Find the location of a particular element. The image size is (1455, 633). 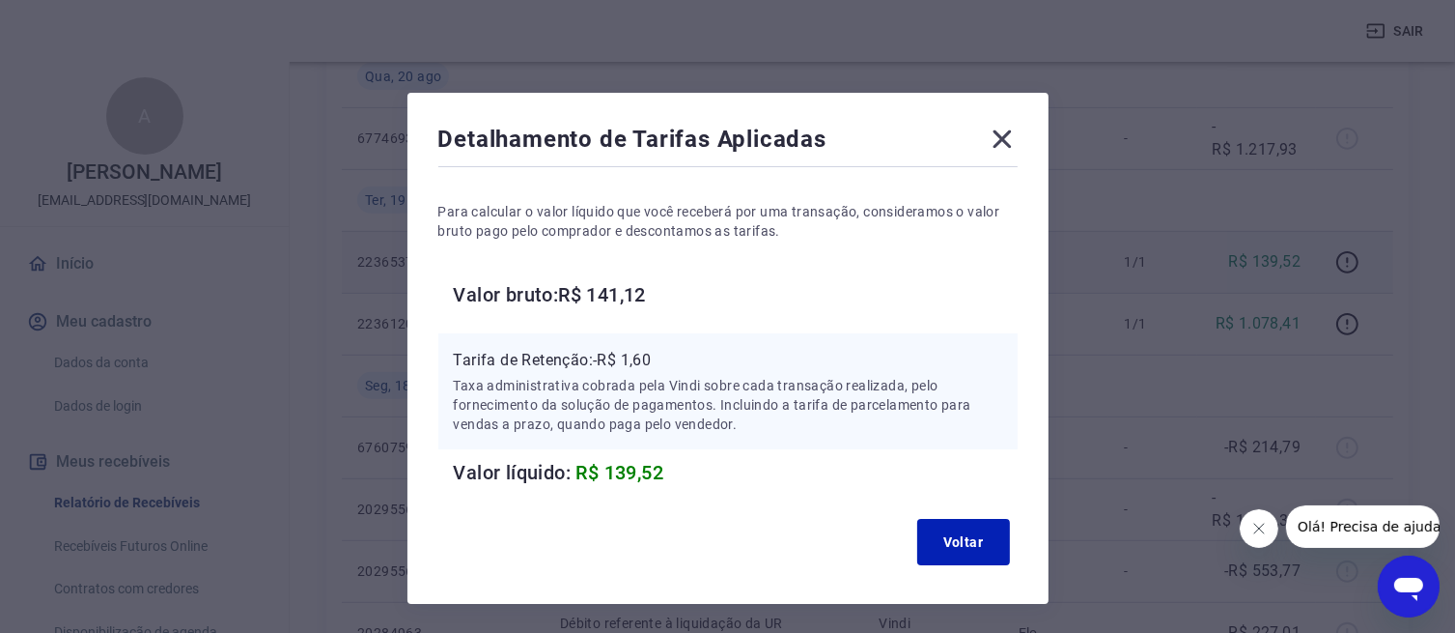

h6: Valor bruto: R$ 141,12 is located at coordinates (736, 295).